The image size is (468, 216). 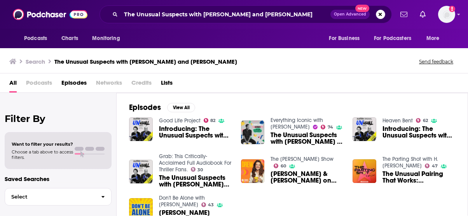 I want to click on span: 82, so click(x=212, y=120).